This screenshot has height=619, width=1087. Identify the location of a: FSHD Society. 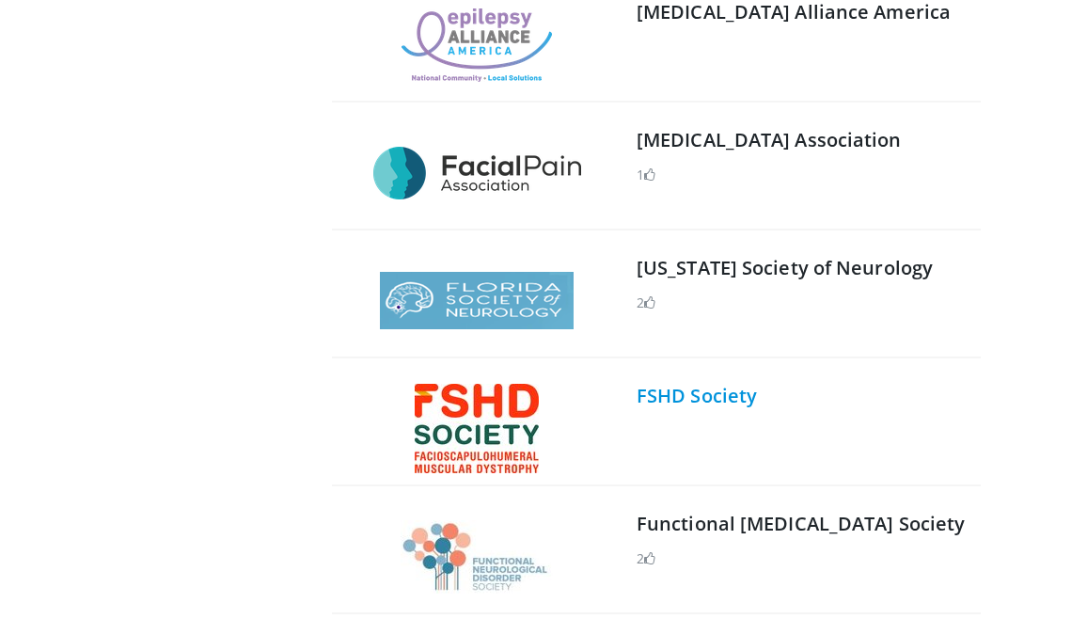
(697, 395).